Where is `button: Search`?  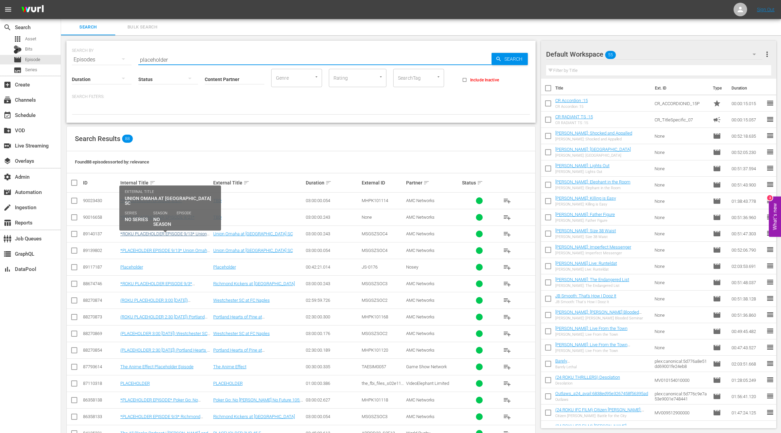 button: Search is located at coordinates (510, 59).